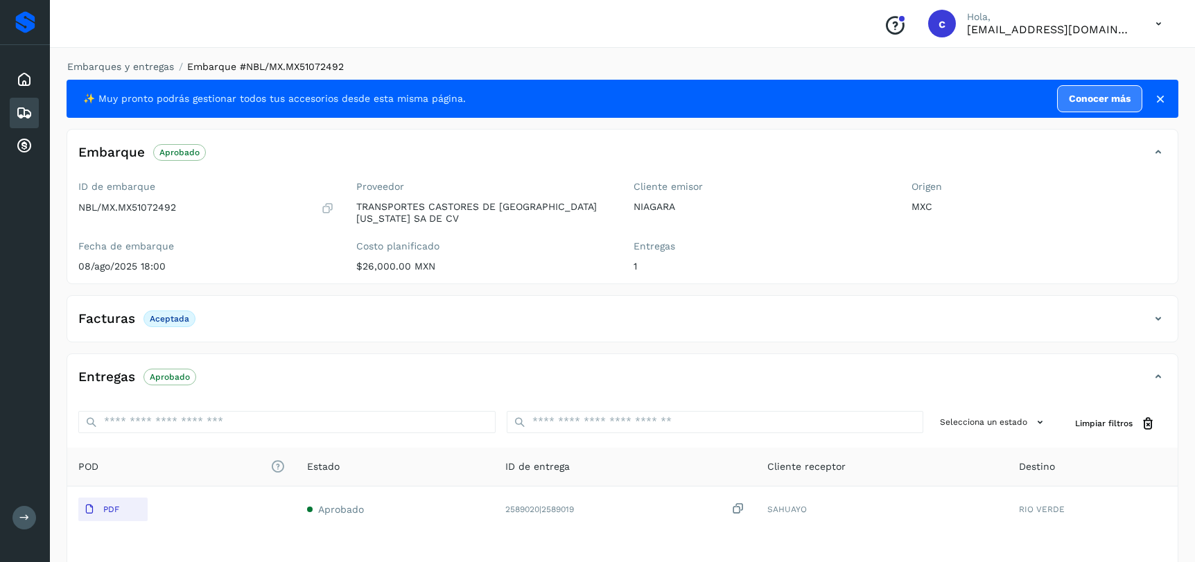 This screenshot has width=1195, height=562. What do you see at coordinates (169, 319) in the screenshot?
I see `p: Aceptada` at bounding box center [169, 319].